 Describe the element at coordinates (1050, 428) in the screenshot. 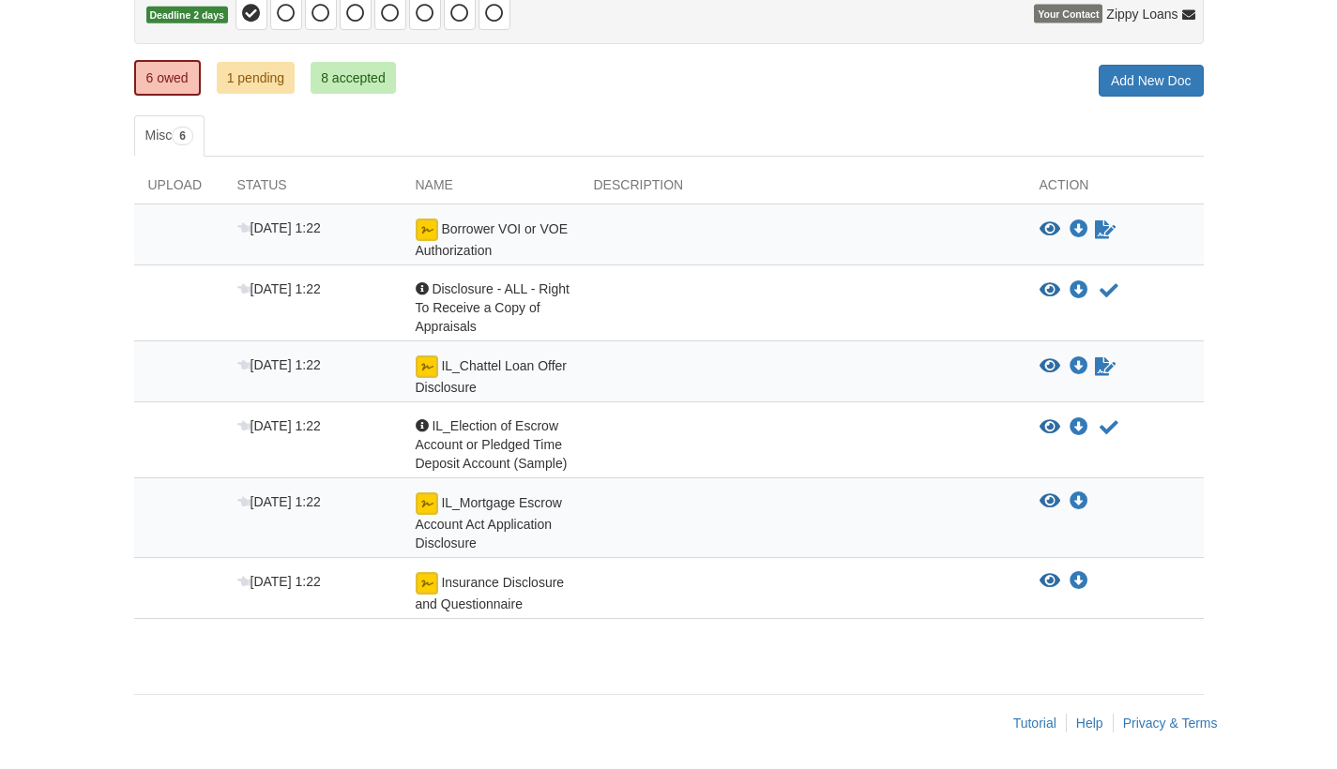

I see `button: View IL_Election of Escrow Account or Pledged Time Deposit Account (Sample)` at that location.